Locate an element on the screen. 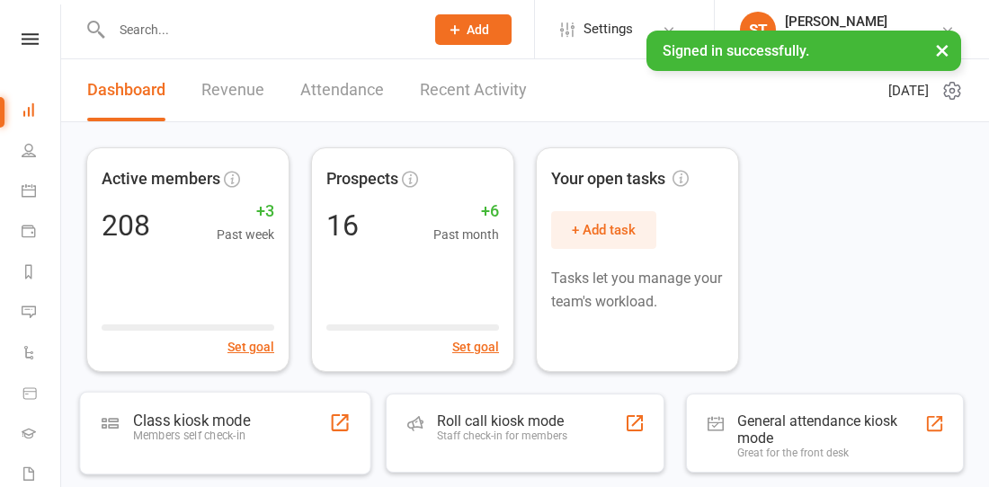 This screenshot has height=487, width=989. button: + Add task is located at coordinates (603, 230).